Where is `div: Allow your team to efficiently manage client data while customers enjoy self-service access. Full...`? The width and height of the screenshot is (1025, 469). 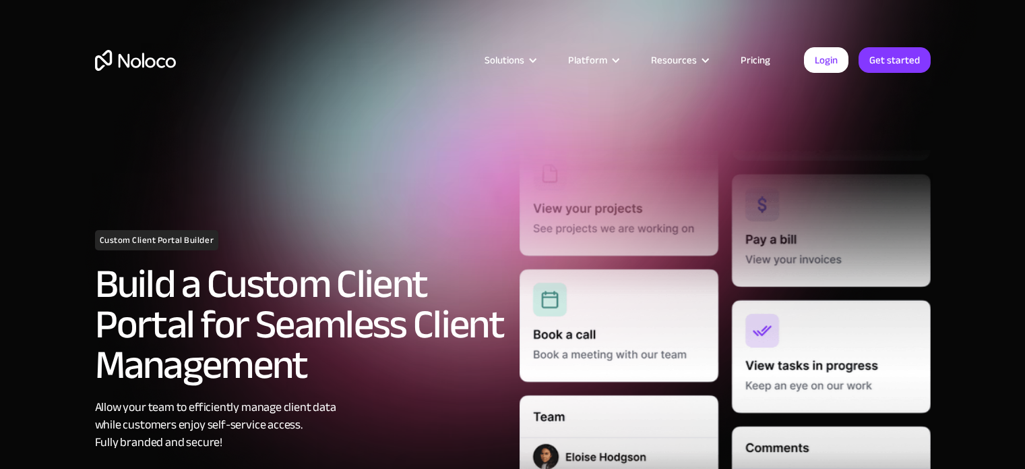
div: Allow your team to efficiently manage client data while customers enjoy self-service access. Full... is located at coordinates (301, 425).